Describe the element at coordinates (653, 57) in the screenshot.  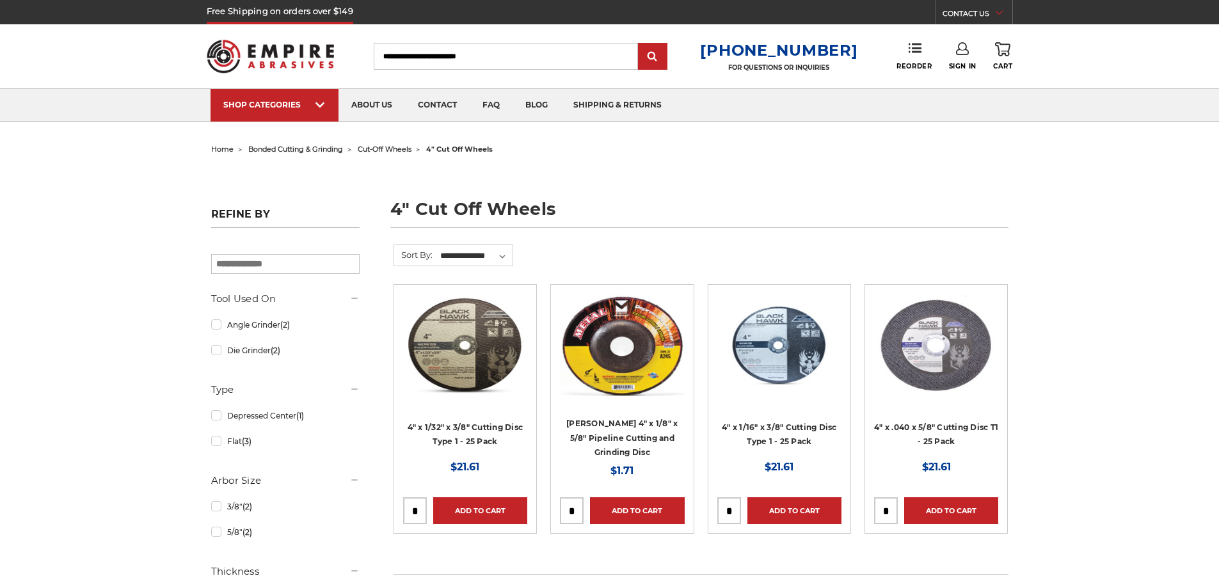
I see `input: Submit` at that location.